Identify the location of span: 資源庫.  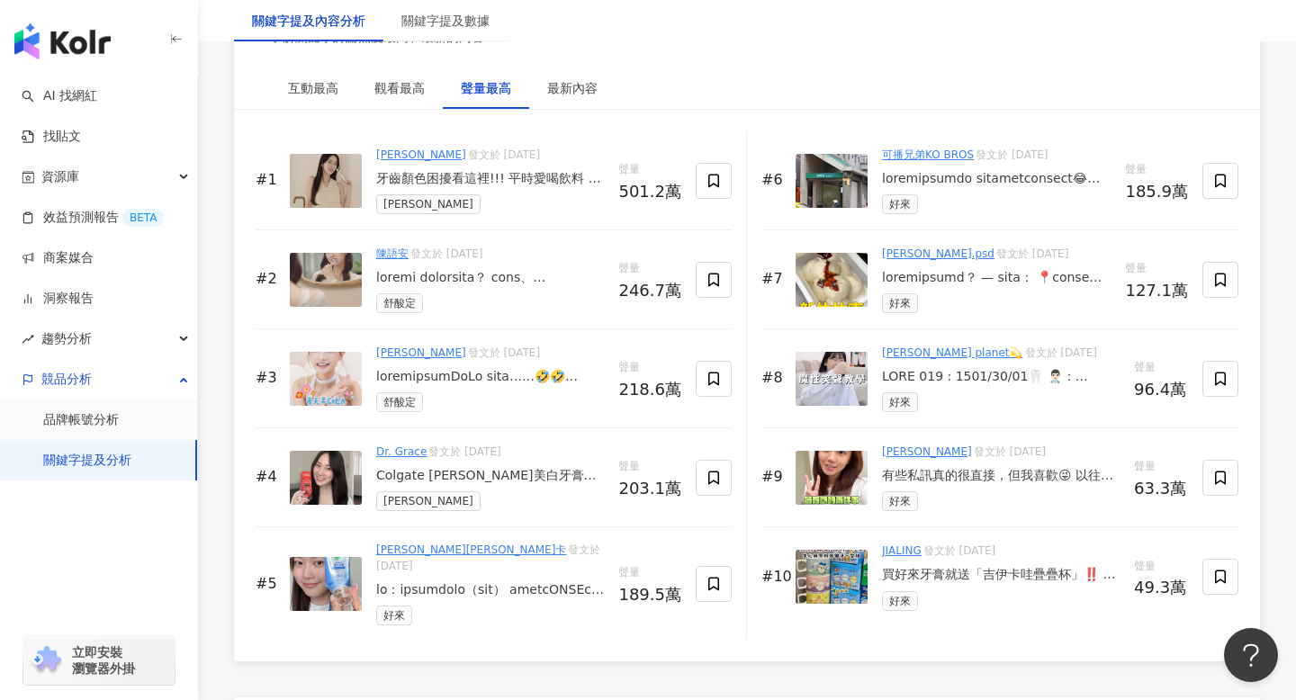
(60, 176).